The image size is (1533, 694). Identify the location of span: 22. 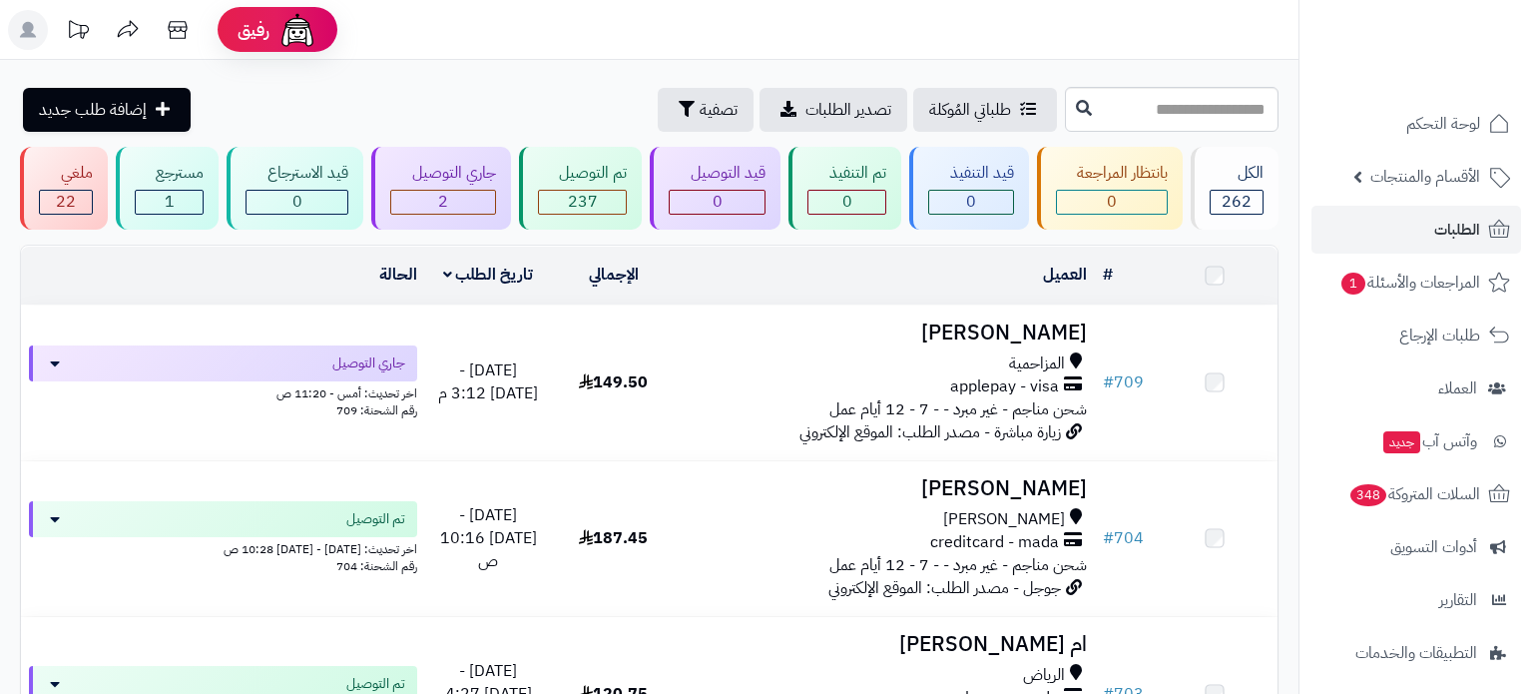
(66, 202).